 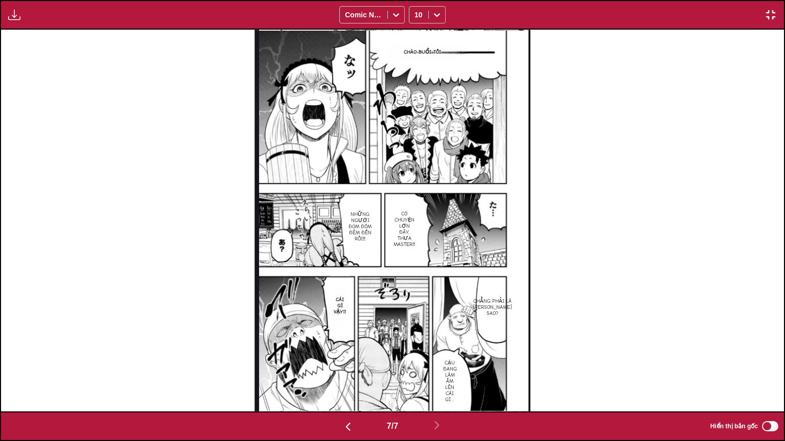 I want to click on img: Next page, so click(x=437, y=425).